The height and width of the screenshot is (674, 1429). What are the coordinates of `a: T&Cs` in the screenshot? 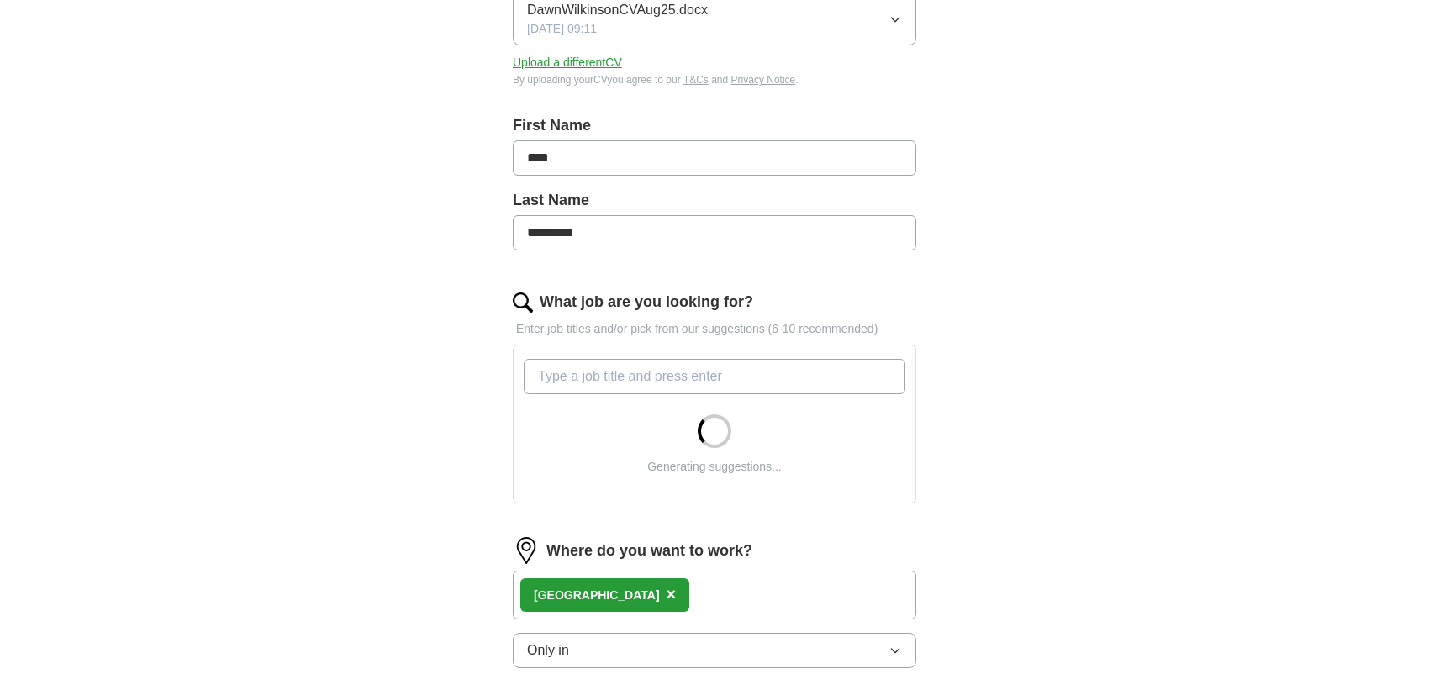 It's located at (696, 80).